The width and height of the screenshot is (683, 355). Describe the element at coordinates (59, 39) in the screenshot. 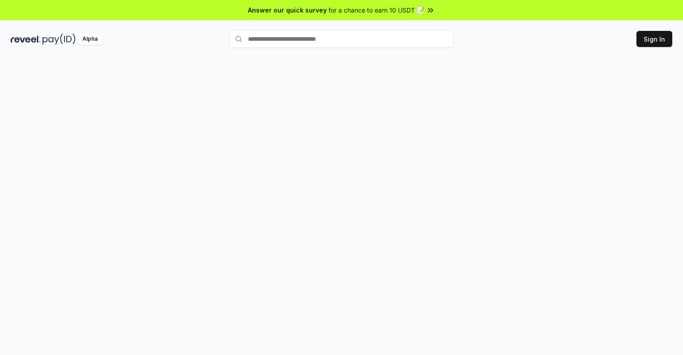

I see `img: pay_id` at that location.